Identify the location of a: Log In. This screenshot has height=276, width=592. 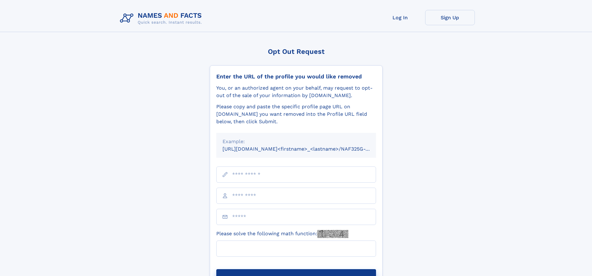
(400, 17).